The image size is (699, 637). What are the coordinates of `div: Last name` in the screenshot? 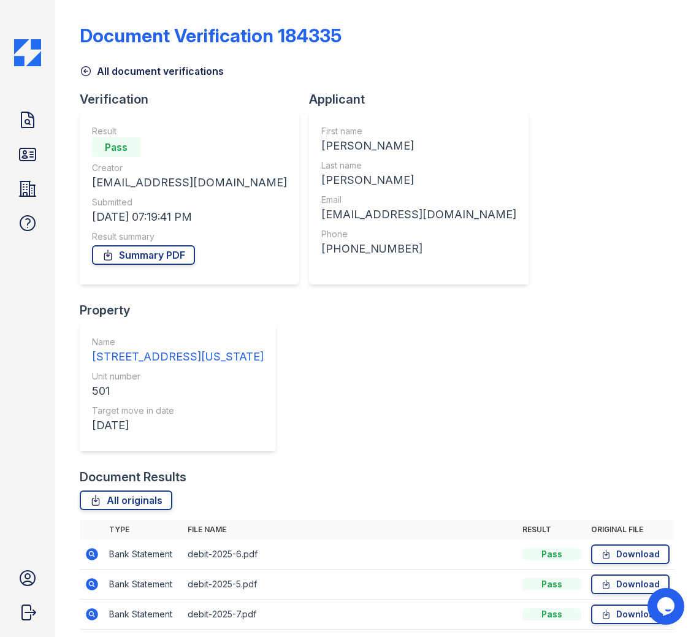 It's located at (419, 165).